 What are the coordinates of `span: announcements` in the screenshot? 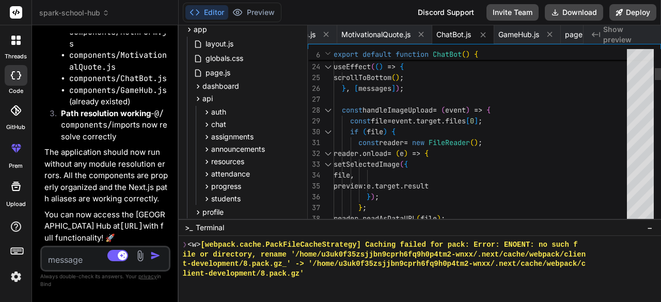 It's located at (238, 149).